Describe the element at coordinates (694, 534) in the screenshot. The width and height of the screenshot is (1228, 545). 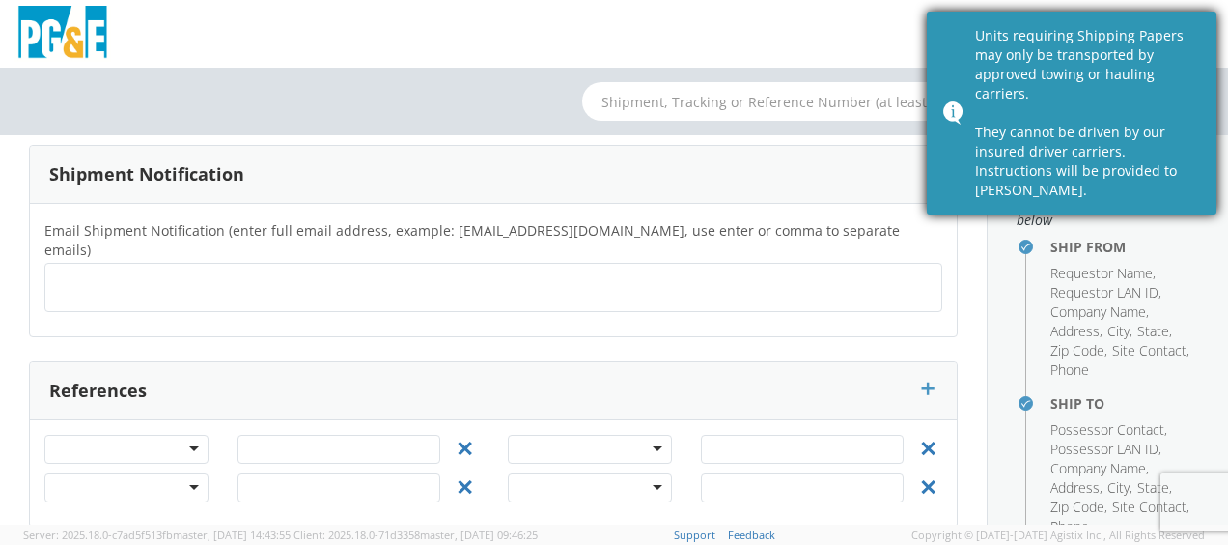
I see `a: Support` at that location.